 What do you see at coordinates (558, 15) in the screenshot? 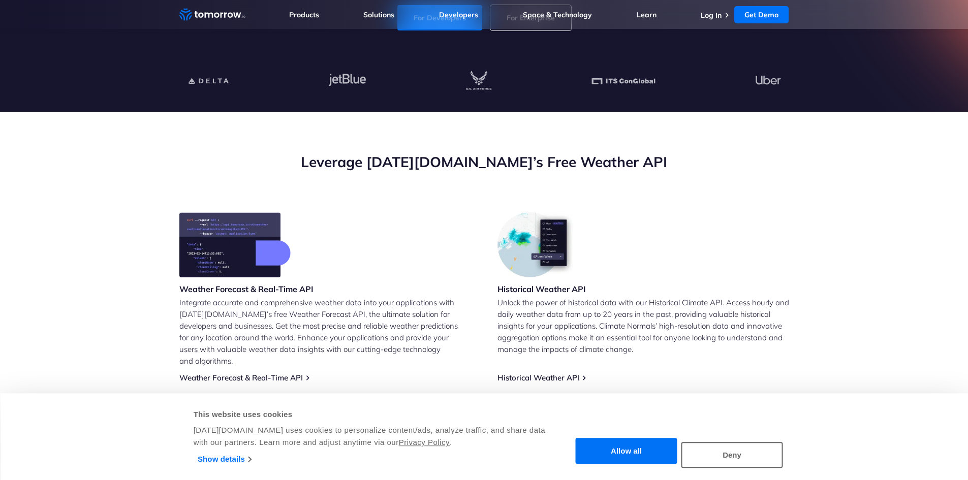
I see `a: Space & Technology` at bounding box center [558, 15].